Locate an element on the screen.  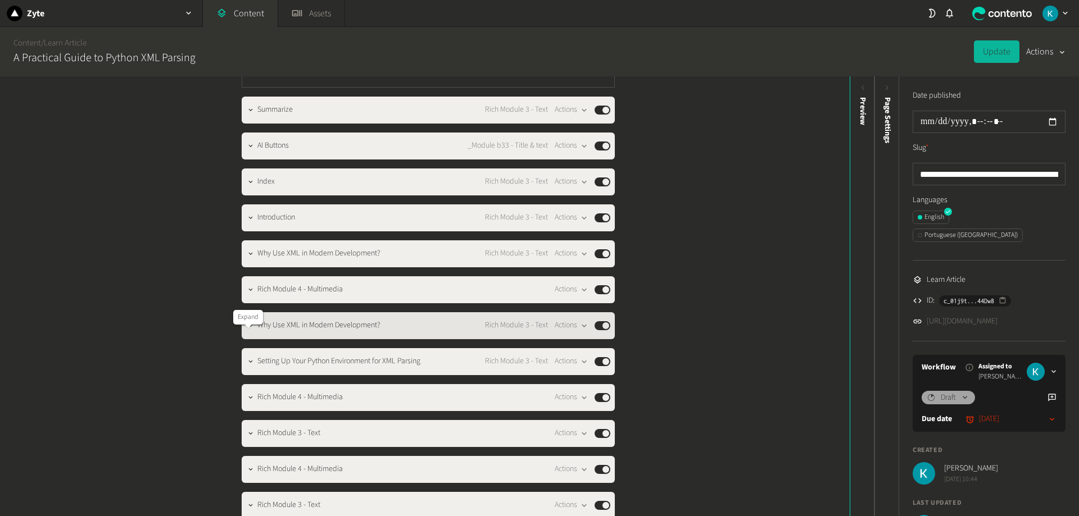
span: Assigned to is located at coordinates (1000, 367).